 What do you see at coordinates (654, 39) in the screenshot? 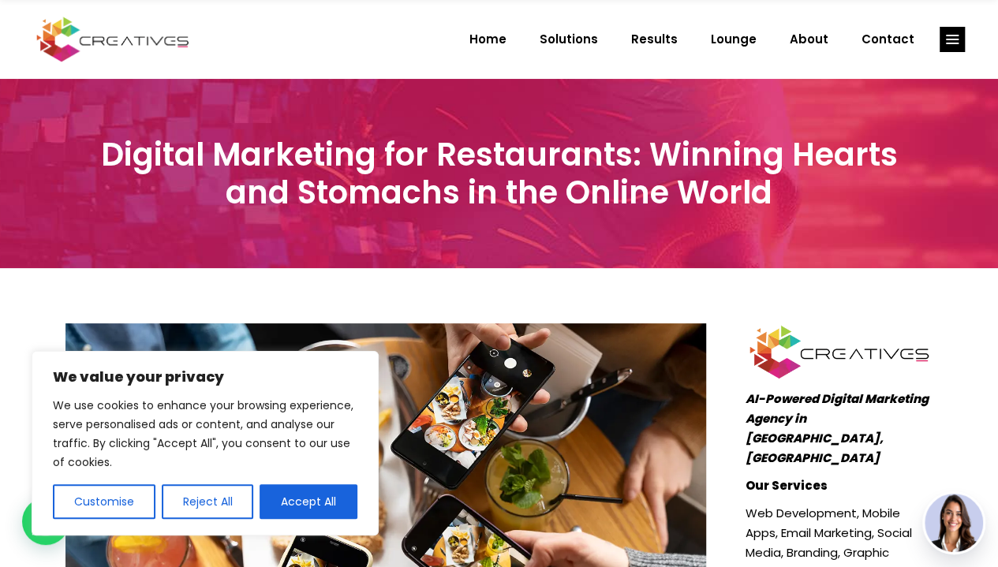
I see `span: Results` at bounding box center [654, 39].